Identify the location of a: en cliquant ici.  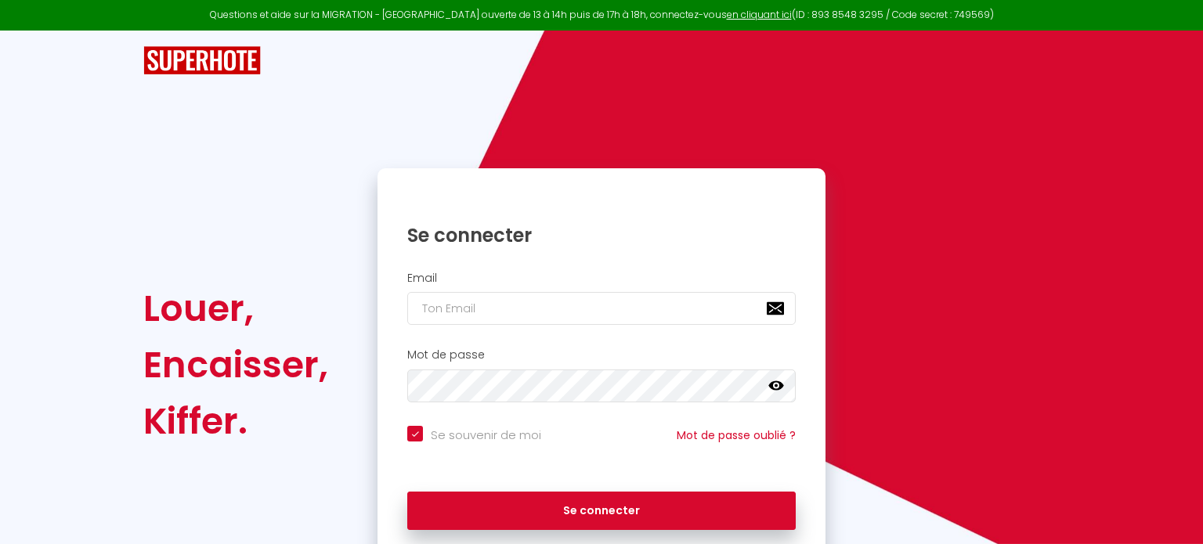
(759, 14).